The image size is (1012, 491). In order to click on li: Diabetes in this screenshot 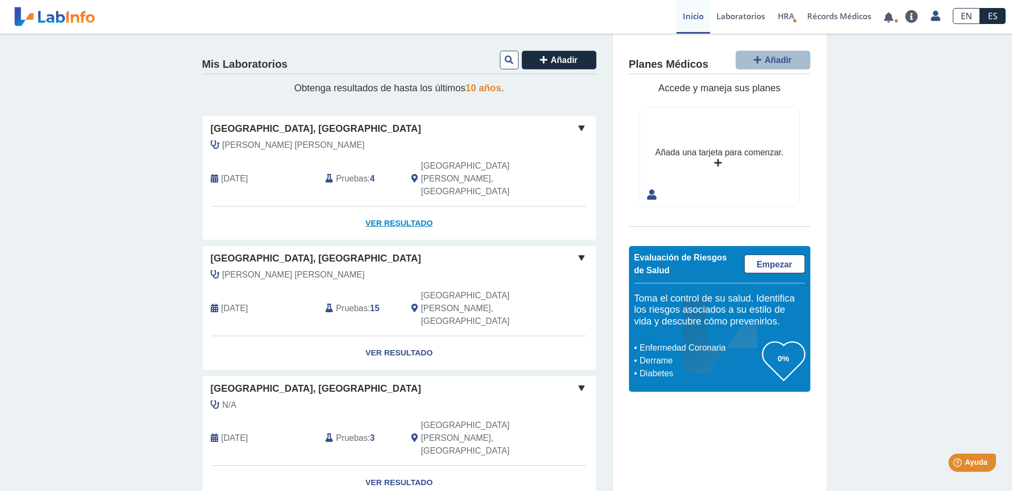, I will do `click(700, 374)`.